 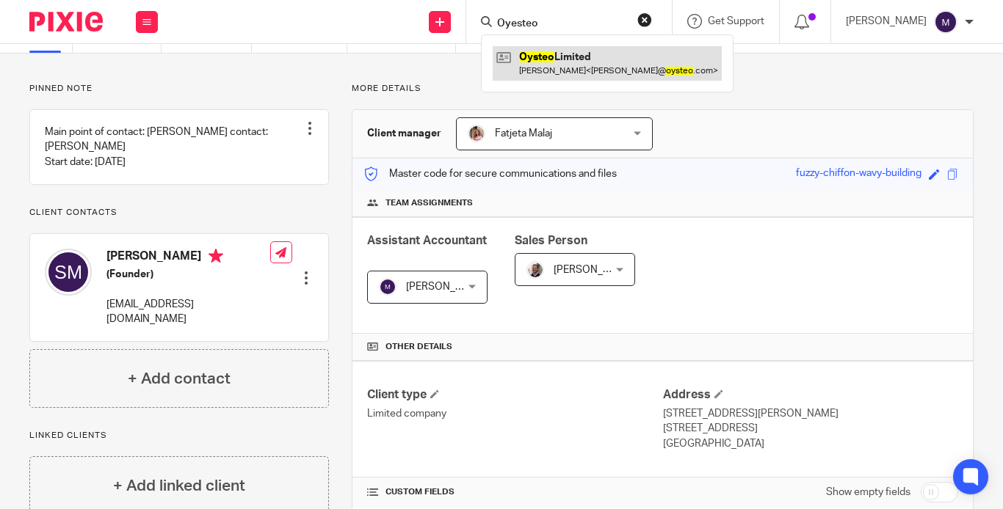 I want to click on h4: + Add linked client, so click(x=179, y=486).